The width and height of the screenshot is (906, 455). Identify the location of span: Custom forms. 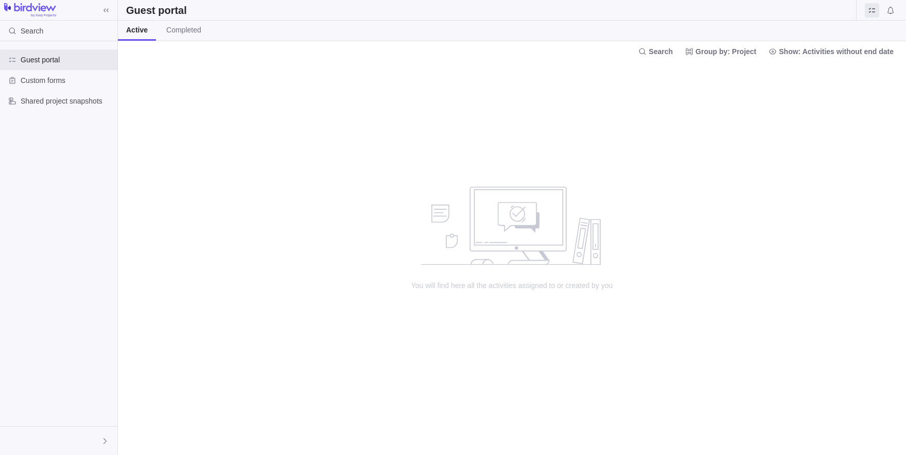
(67, 80).